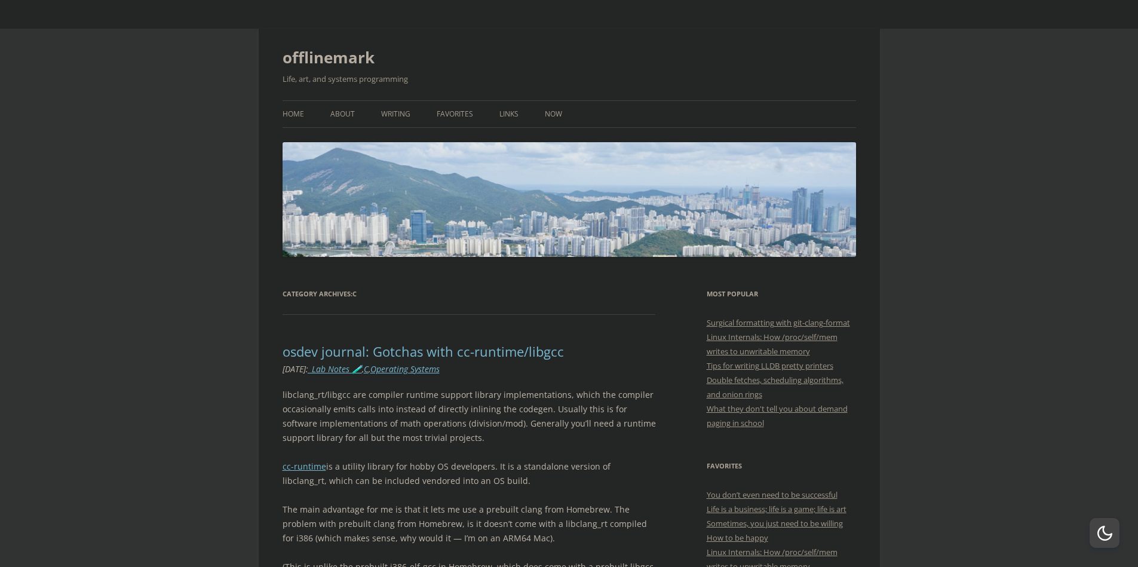 Image resolution: width=1138 pixels, height=567 pixels. What do you see at coordinates (329, 57) in the screenshot?
I see `a: offlinemark` at bounding box center [329, 57].